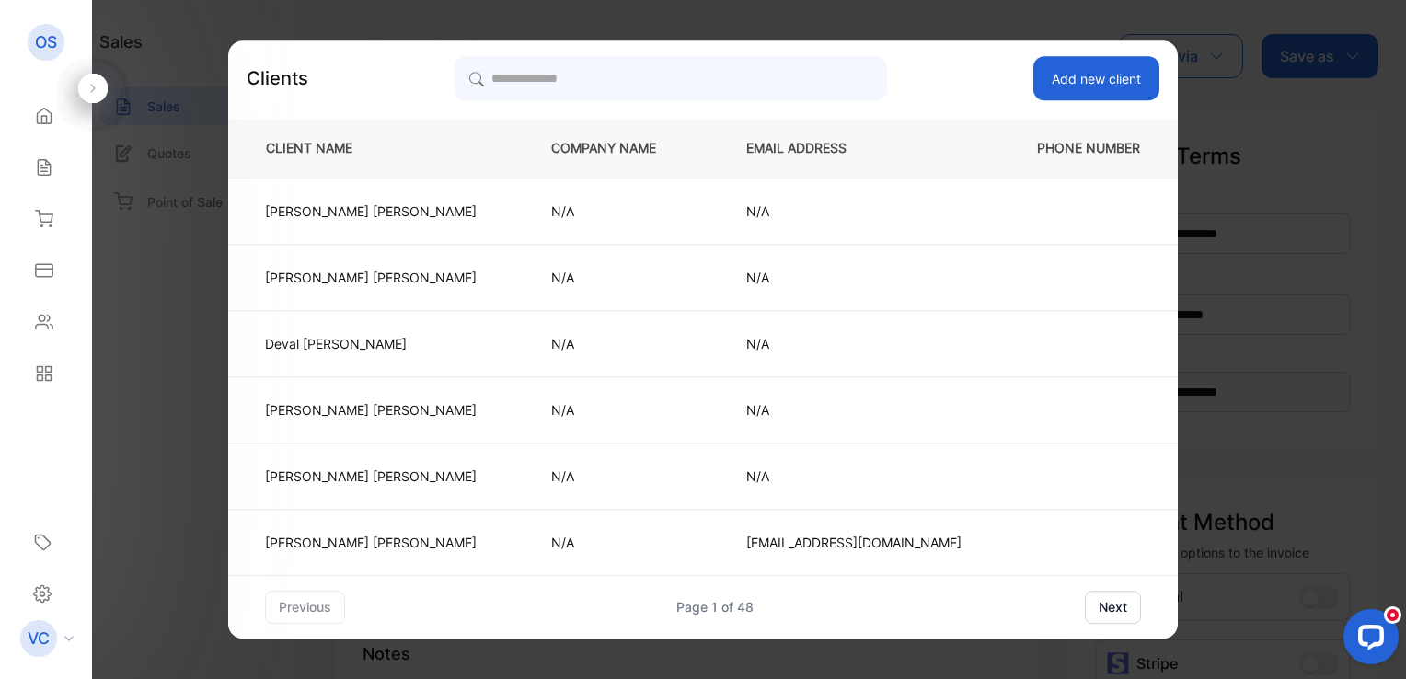 The image size is (1406, 679). What do you see at coordinates (854, 148) in the screenshot?
I see `p: EMAIL ADDRESS` at bounding box center [854, 148].